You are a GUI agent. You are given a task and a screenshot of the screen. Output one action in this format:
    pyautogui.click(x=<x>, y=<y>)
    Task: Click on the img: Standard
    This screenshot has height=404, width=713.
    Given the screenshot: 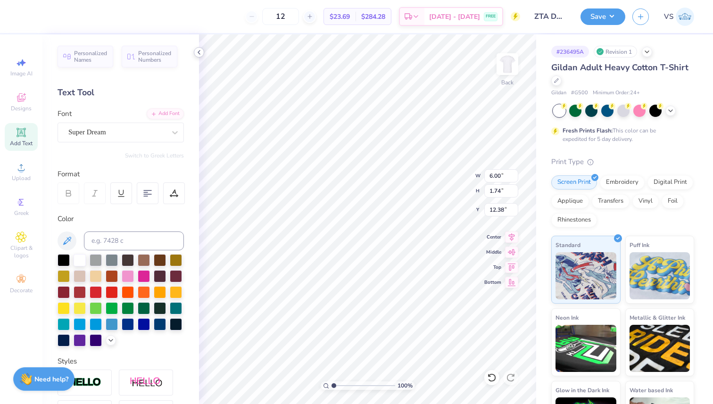 What is the action you would take?
    pyautogui.click(x=585, y=276)
    